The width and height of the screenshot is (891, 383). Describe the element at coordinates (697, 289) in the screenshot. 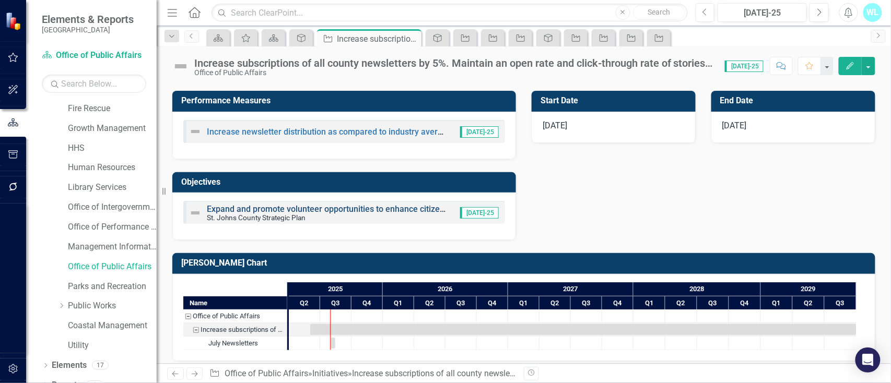

I see `div: 2028` at that location.